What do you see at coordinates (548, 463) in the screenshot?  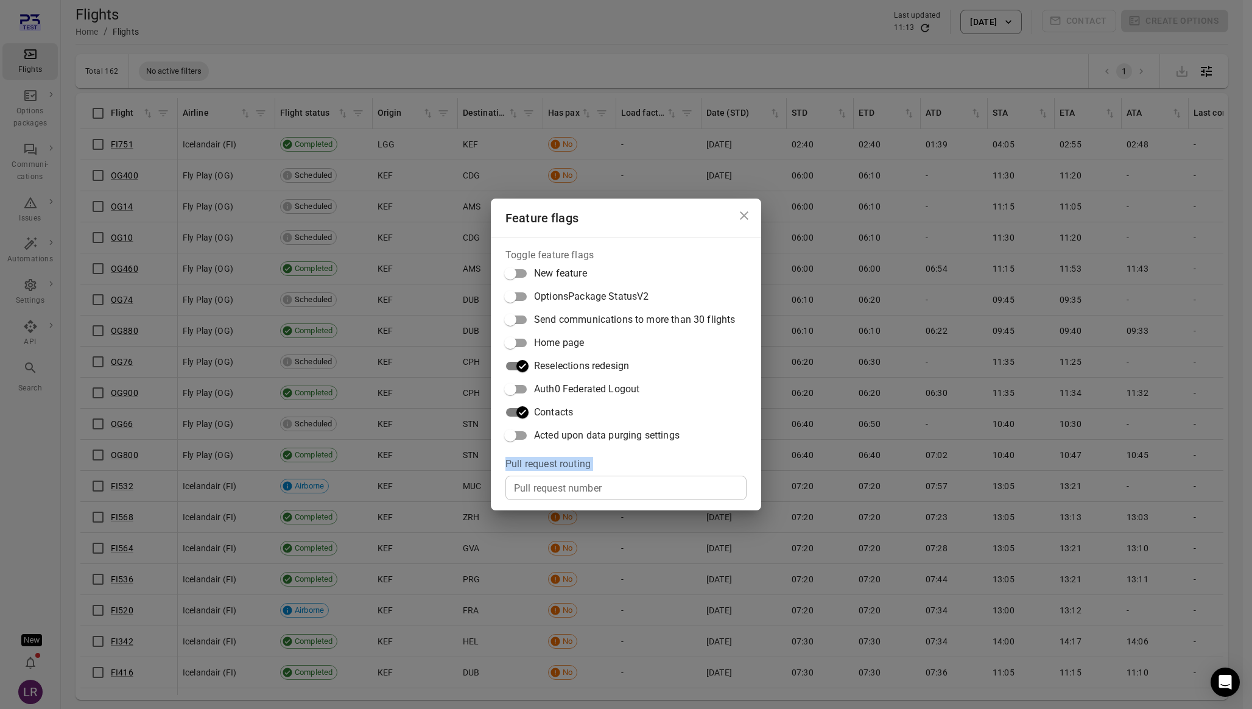 I see `legend: Pull request routing` at bounding box center [548, 463].